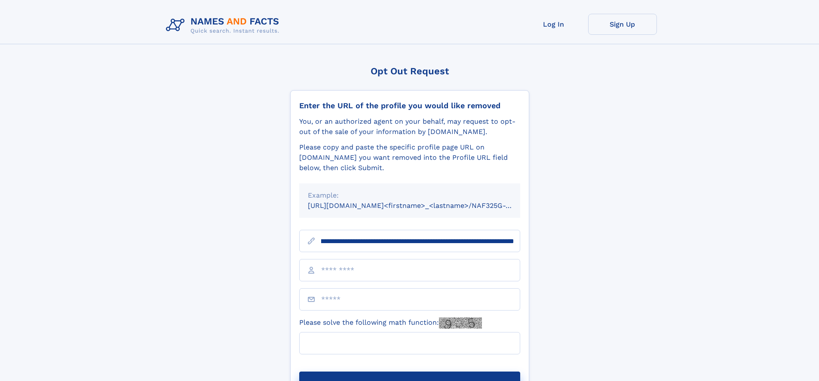 This screenshot has height=381, width=819. What do you see at coordinates (410, 196) in the screenshot?
I see `div: Example:` at bounding box center [410, 196].